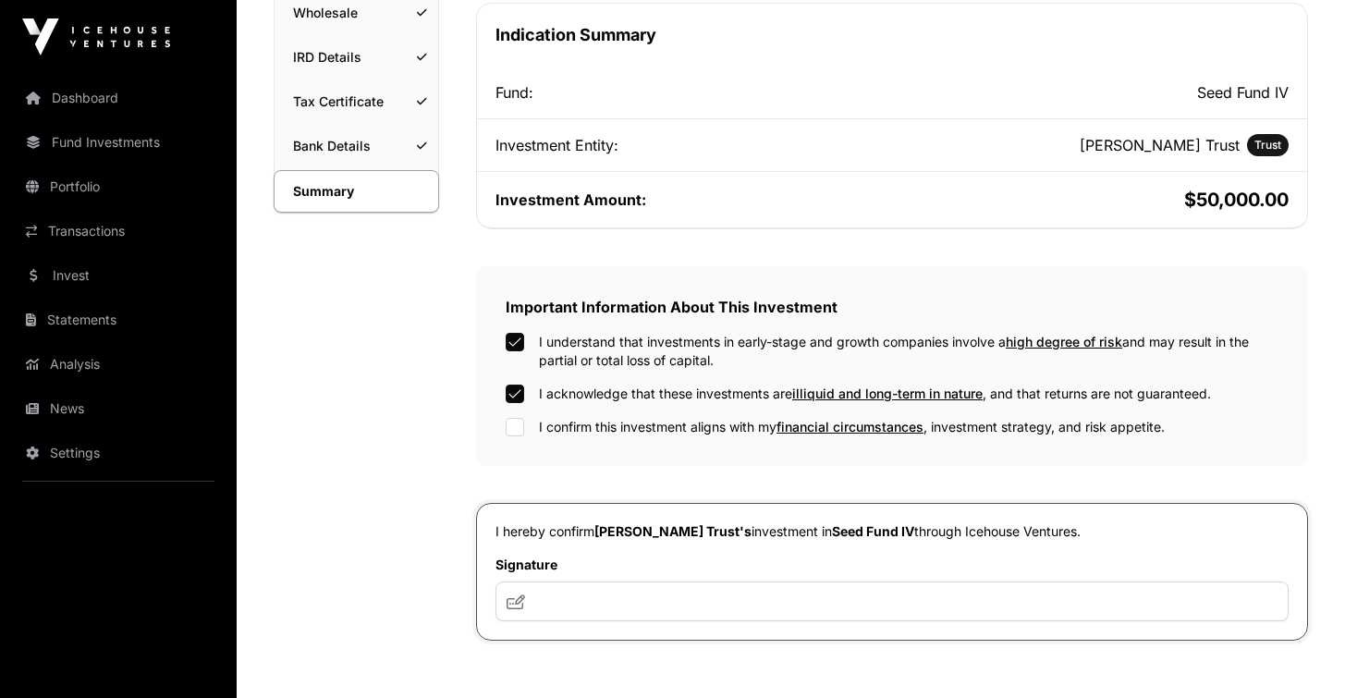  I want to click on a: Settings, so click(118, 453).